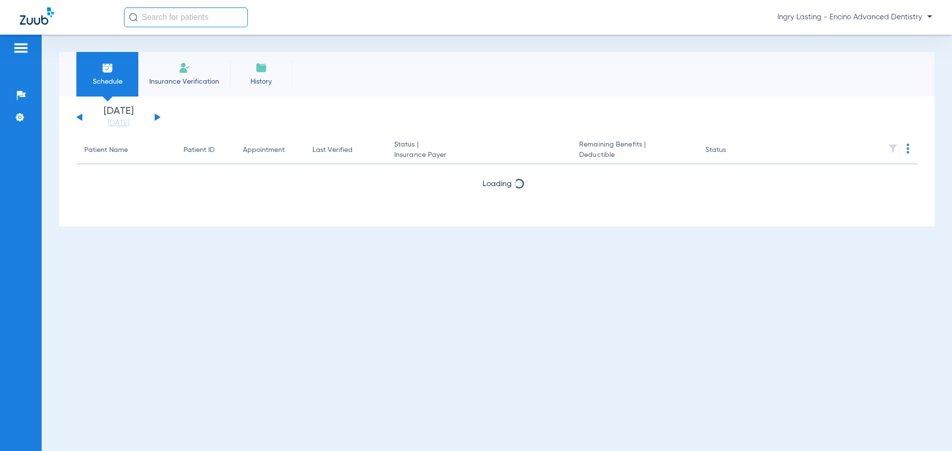 The height and width of the screenshot is (451, 952). I want to click on img: History, so click(261, 68).